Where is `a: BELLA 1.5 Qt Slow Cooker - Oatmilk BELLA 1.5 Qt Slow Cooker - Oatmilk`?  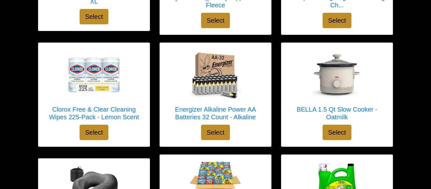 a: BELLA 1.5 Qt Slow Cooker - Oatmilk BELLA 1.5 Qt Slow Cooker - Oatmilk is located at coordinates (337, 87).